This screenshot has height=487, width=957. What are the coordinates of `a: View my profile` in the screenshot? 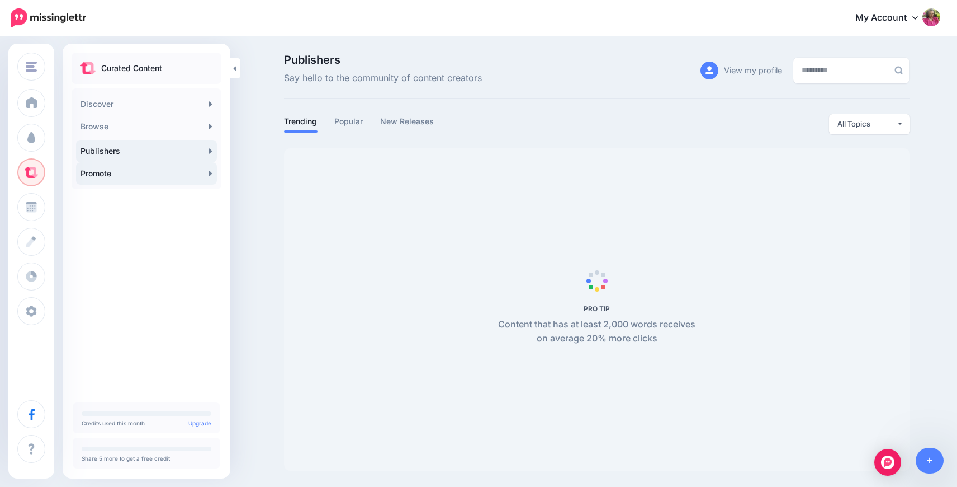 It's located at (753, 70).